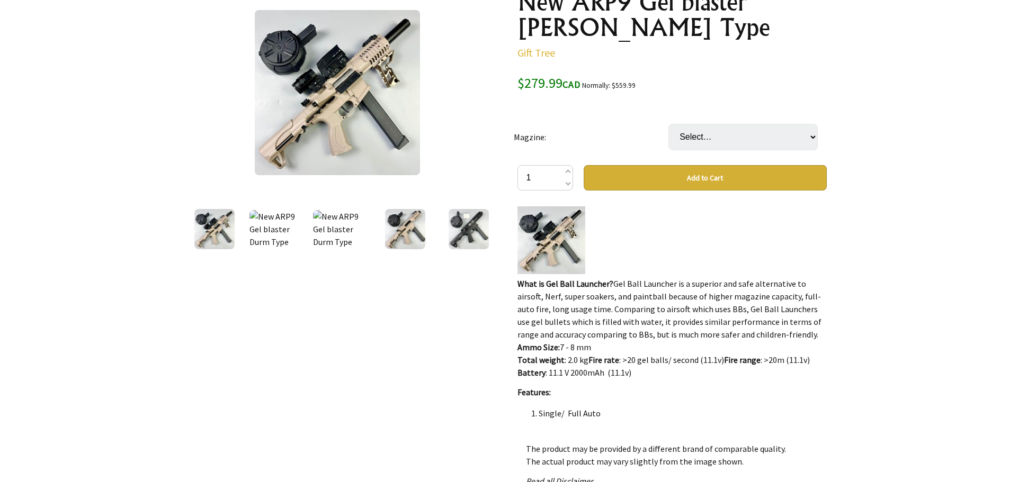  What do you see at coordinates (672, 373) in the screenshot?
I see `p: : 11.1 V 2000mAh (11.1v)` at bounding box center [672, 373].